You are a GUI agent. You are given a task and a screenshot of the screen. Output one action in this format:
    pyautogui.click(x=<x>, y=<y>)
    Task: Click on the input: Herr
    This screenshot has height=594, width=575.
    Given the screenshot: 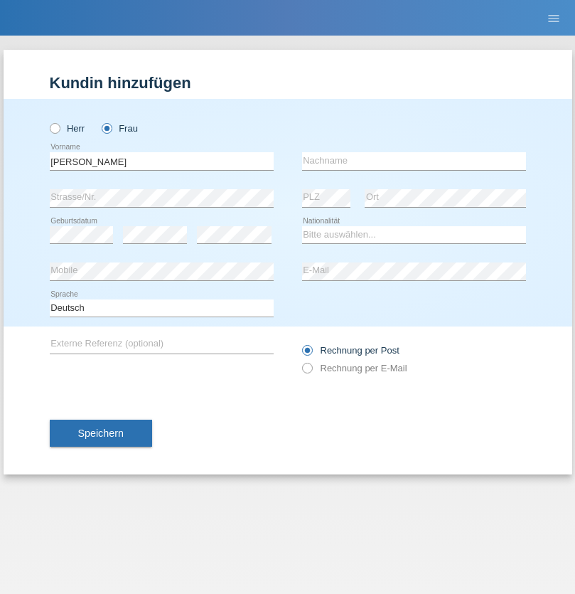 What is the action you would take?
    pyautogui.click(x=54, y=127)
    